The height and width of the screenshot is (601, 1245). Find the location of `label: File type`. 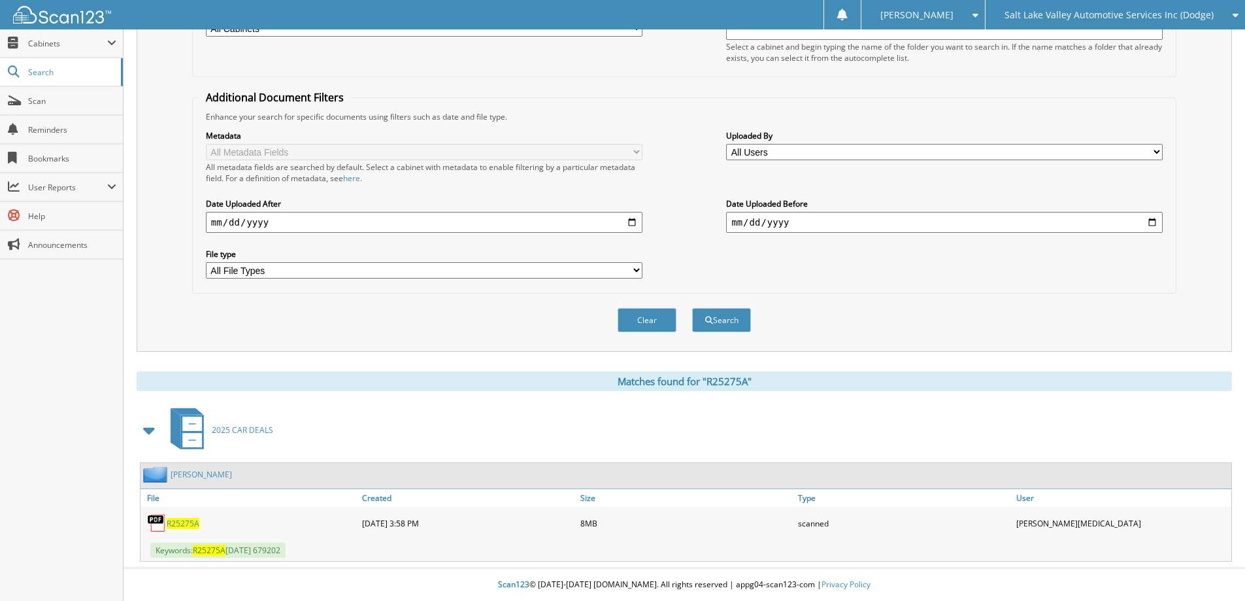

label: File type is located at coordinates (424, 254).